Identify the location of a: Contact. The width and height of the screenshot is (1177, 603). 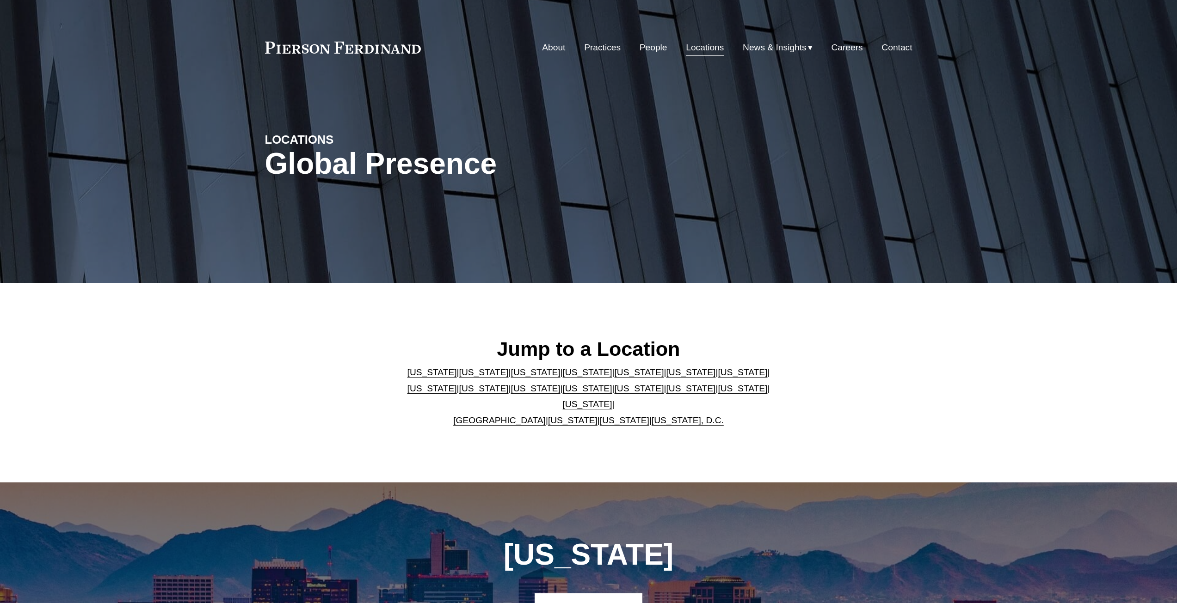
(897, 48).